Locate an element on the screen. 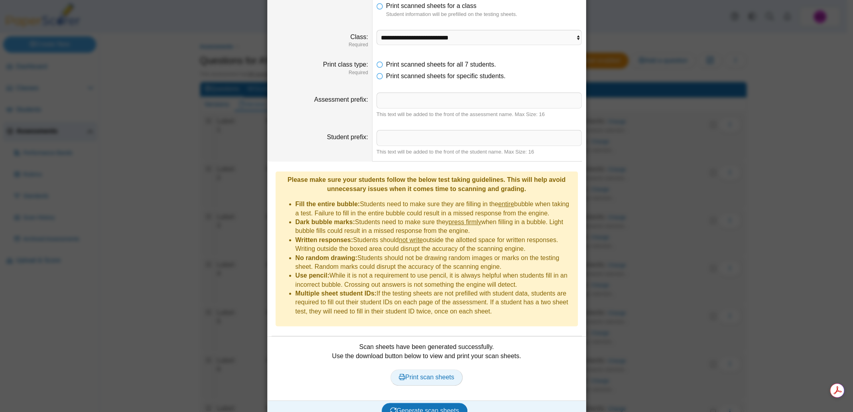 This screenshot has height=412, width=853. b: No random drawing: is located at coordinates (327, 258).